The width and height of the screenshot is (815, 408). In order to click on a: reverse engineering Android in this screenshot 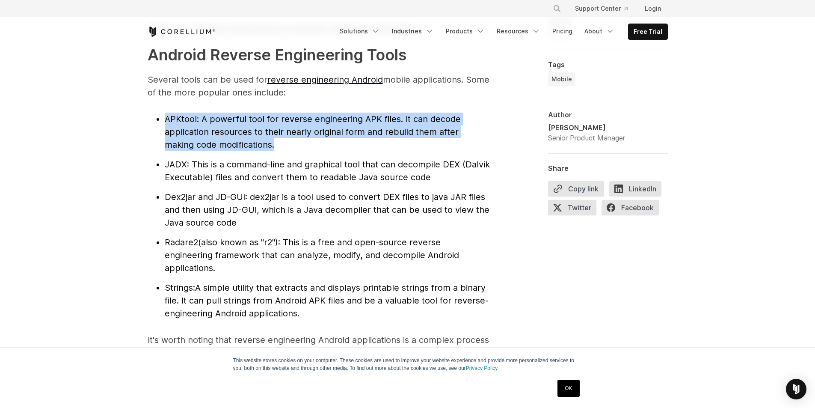, I will do `click(325, 80)`.